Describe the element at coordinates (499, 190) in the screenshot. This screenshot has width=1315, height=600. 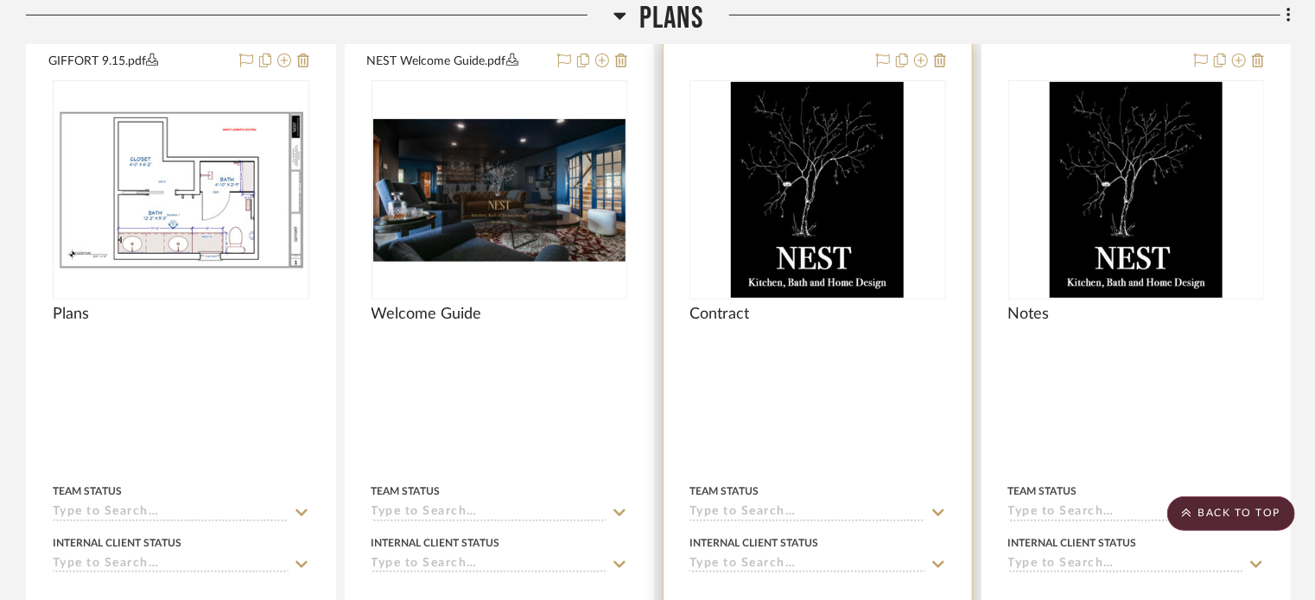
I see `div: 0` at that location.